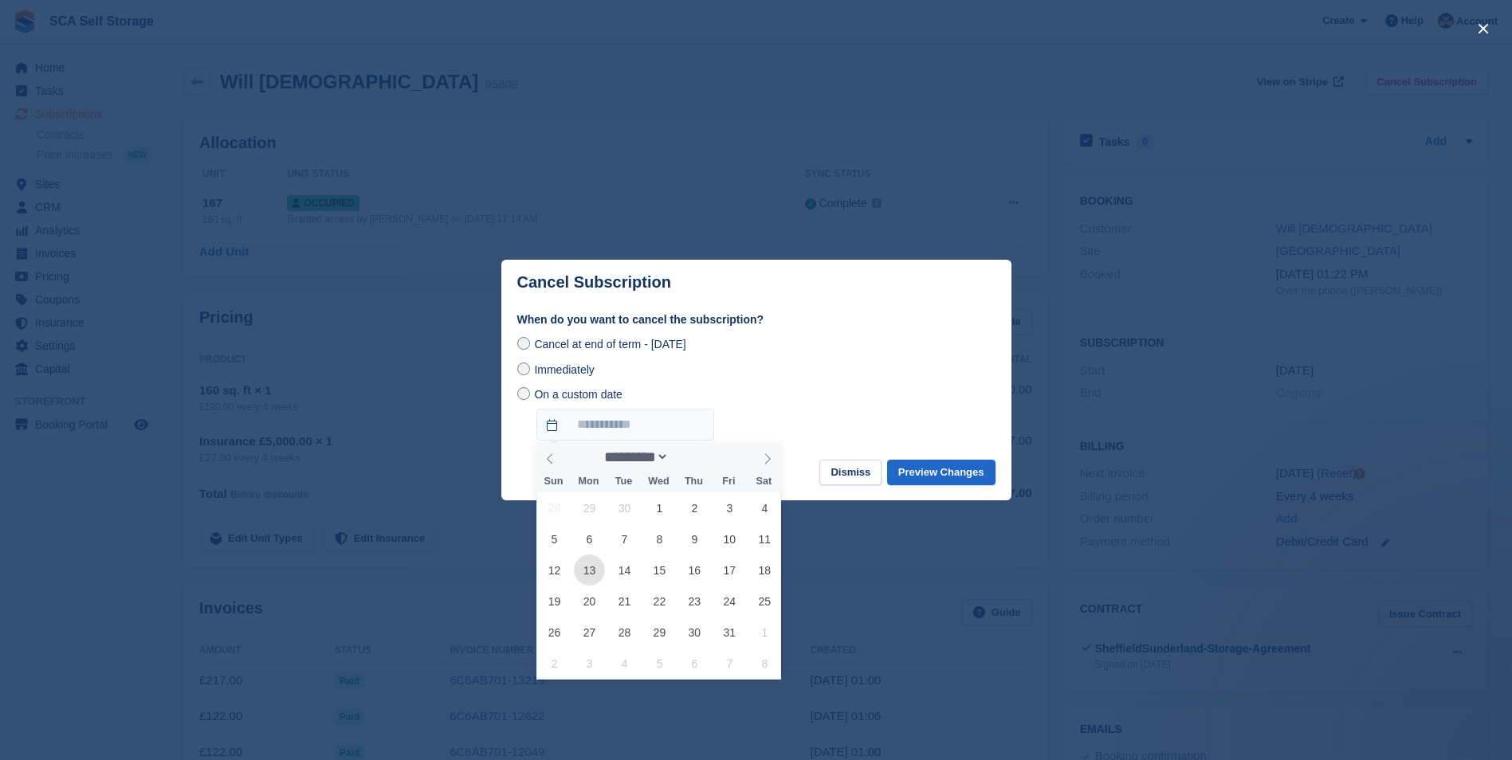 The width and height of the screenshot is (1512, 760). What do you see at coordinates (554, 570) in the screenshot?
I see `span: October 12, 2025` at bounding box center [554, 570].